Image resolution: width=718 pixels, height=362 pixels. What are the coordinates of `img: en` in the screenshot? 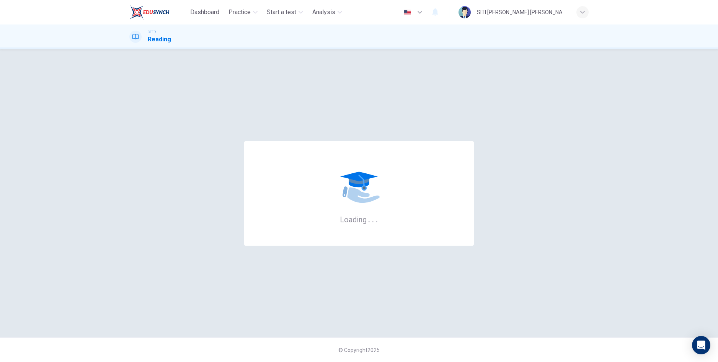 It's located at (407, 12).